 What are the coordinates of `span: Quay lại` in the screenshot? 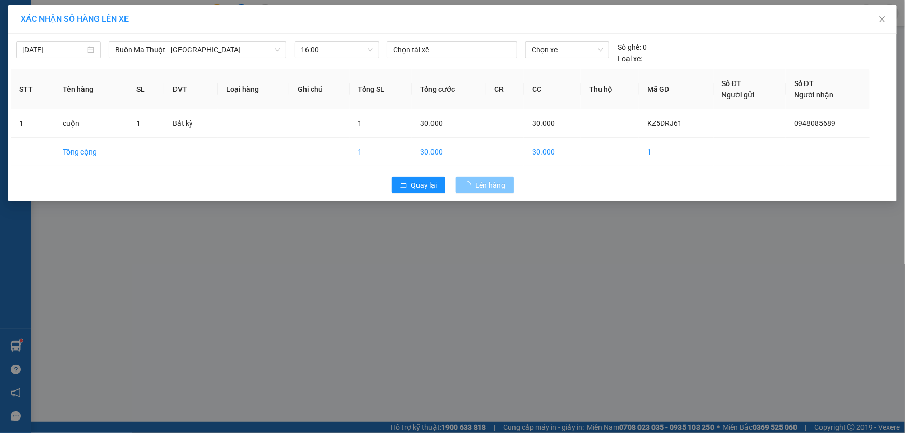 It's located at (424, 185).